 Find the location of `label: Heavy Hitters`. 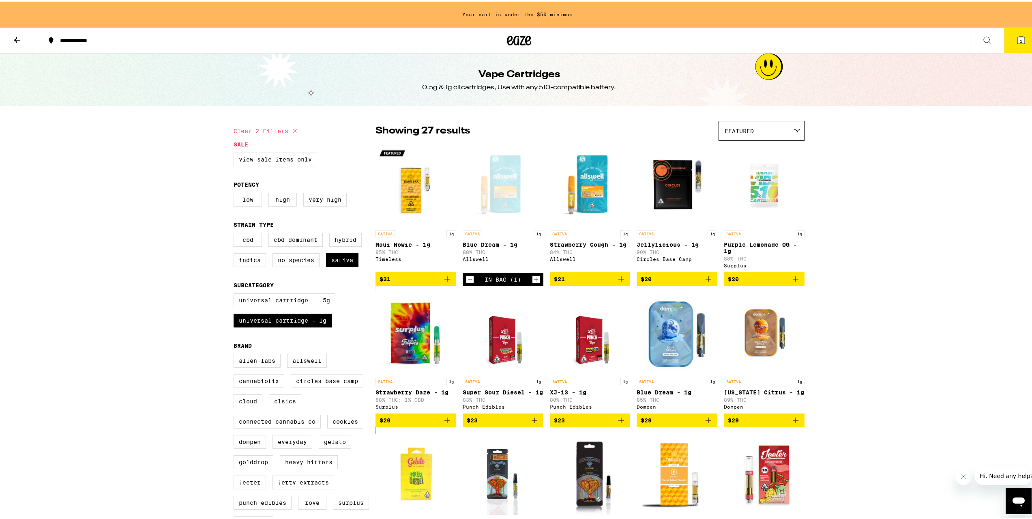

label: Heavy Hitters is located at coordinates (309, 460).